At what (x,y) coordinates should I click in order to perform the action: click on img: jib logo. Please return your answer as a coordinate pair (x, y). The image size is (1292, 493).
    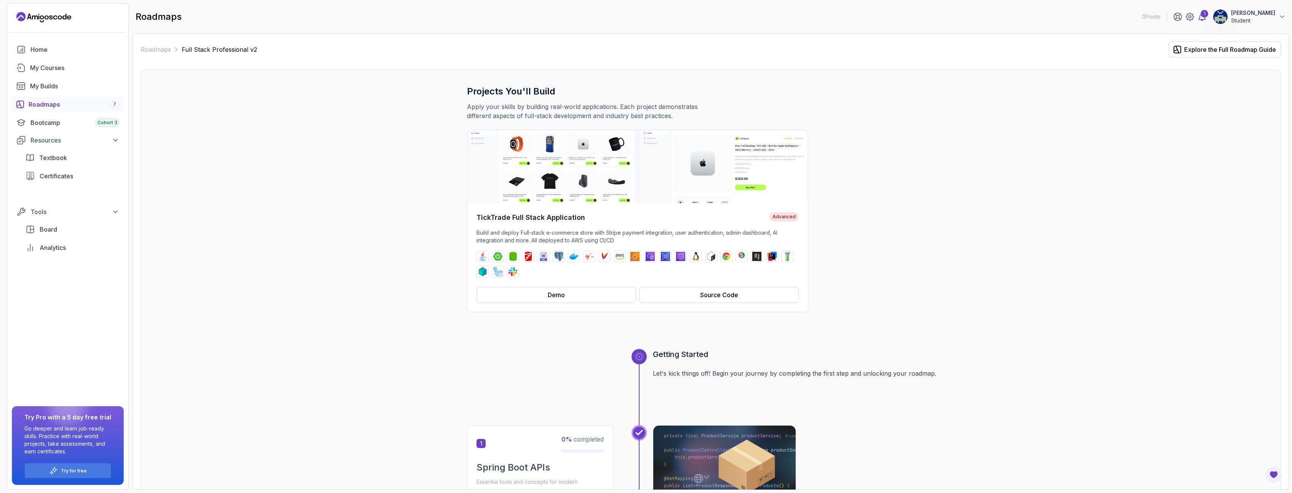
    Looking at the image, I should click on (589, 256).